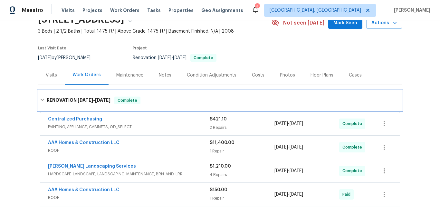 The height and width of the screenshot is (207, 440). Describe the element at coordinates (242, 127) in the screenshot. I see `div: 2 Repairs` at that location.